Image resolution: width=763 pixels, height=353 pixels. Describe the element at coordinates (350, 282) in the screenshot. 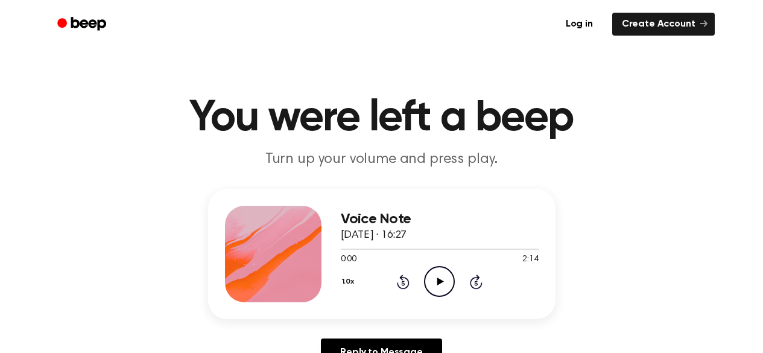

I see `button: 1.0x` at that location.